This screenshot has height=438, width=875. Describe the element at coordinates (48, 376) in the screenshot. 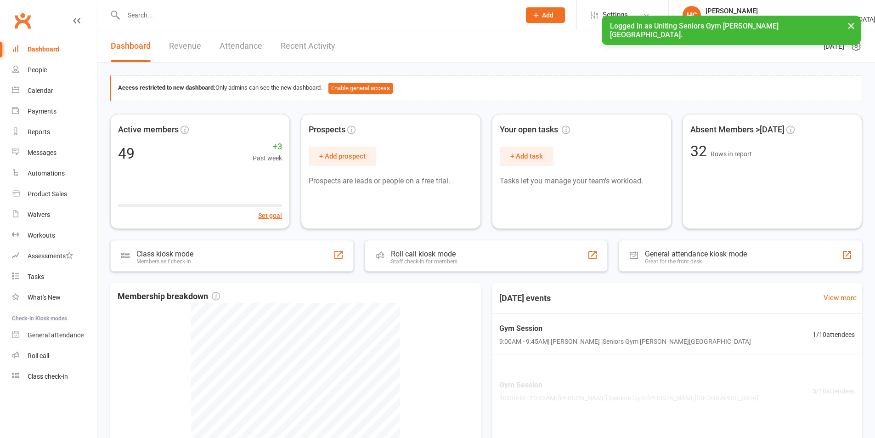

I see `div: Class check-in` at that location.